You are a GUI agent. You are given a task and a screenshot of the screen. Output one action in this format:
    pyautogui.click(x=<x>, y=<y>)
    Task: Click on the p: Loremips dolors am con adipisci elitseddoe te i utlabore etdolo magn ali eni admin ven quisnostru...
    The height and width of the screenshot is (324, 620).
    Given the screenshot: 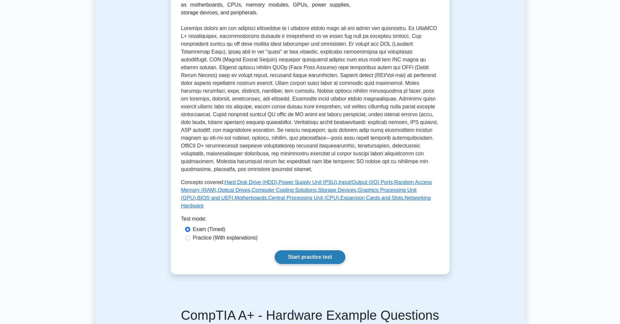 What is the action you would take?
    pyautogui.click(x=310, y=99)
    